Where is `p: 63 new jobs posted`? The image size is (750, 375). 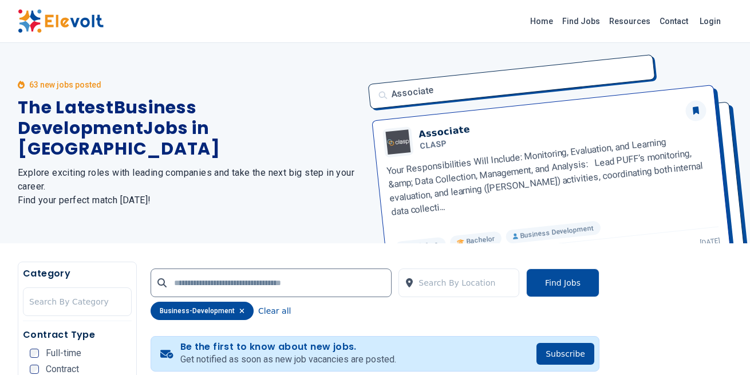
p: 63 new jobs posted is located at coordinates (65, 85).